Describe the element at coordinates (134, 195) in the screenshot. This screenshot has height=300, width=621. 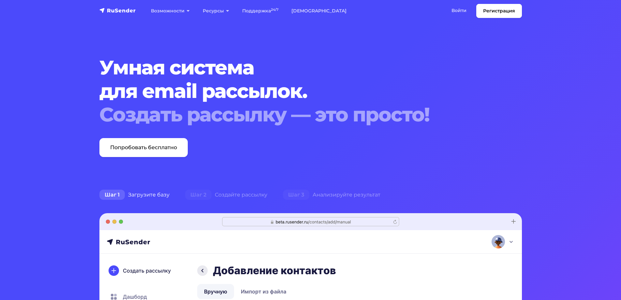
I see `div: Загрузите базу` at that location.